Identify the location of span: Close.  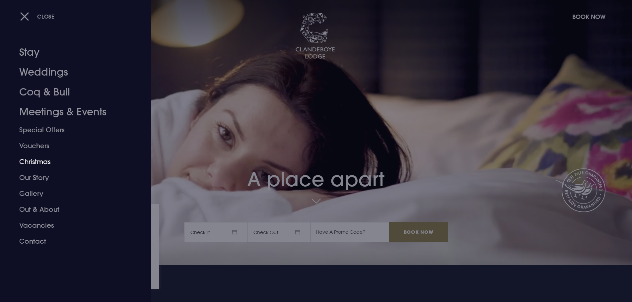
(46, 16).